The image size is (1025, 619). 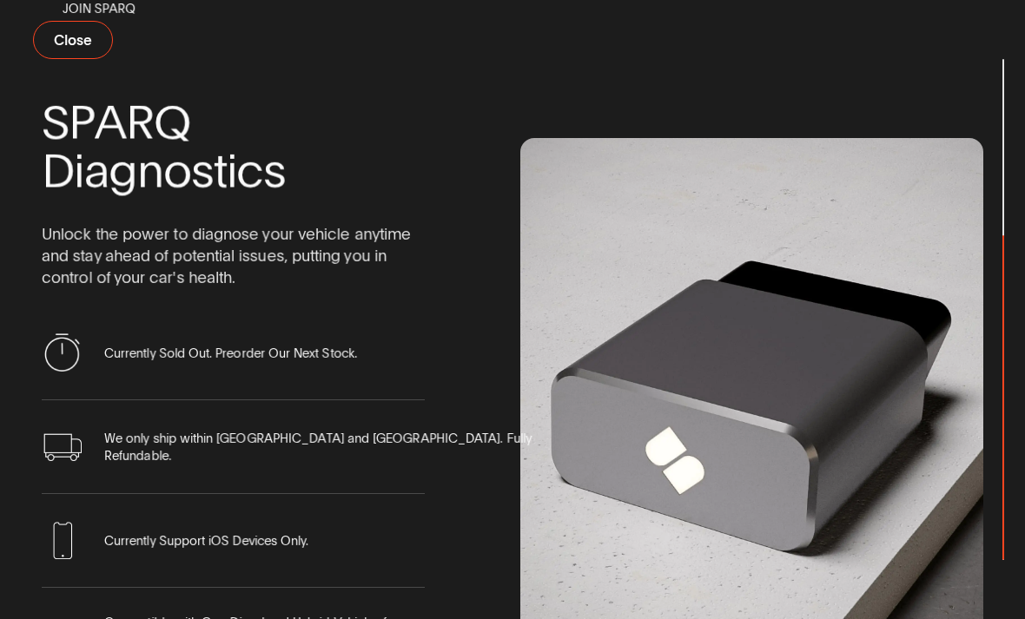 What do you see at coordinates (122, 170) in the screenshot?
I see `span: g` at bounding box center [122, 170].